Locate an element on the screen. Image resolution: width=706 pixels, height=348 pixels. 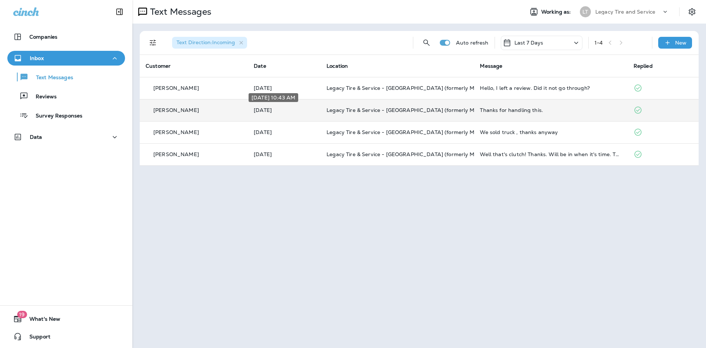
p: Sep 11, 2025 08:11 AM is located at coordinates (284, 88).